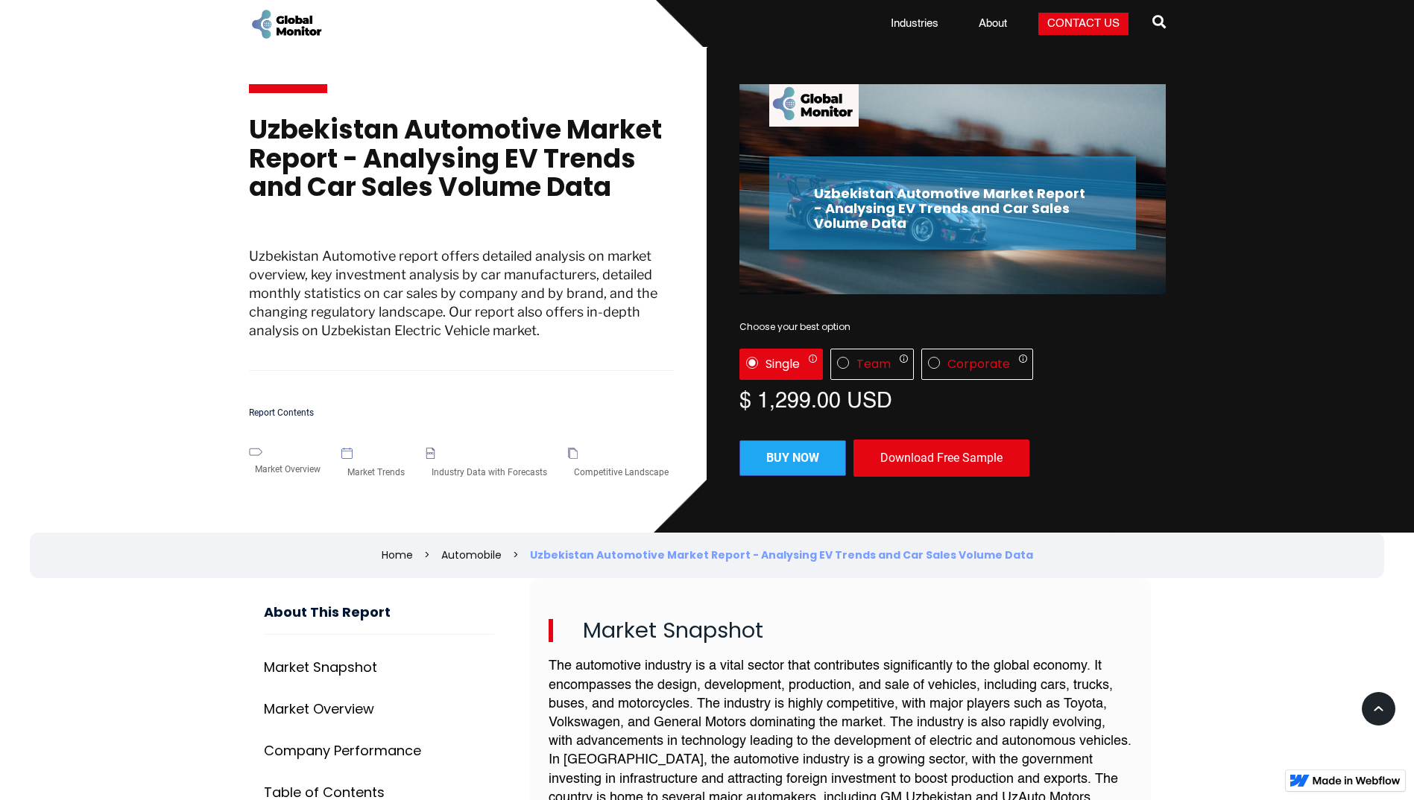  Describe the element at coordinates (792, 458) in the screenshot. I see `a: Buy now` at that location.